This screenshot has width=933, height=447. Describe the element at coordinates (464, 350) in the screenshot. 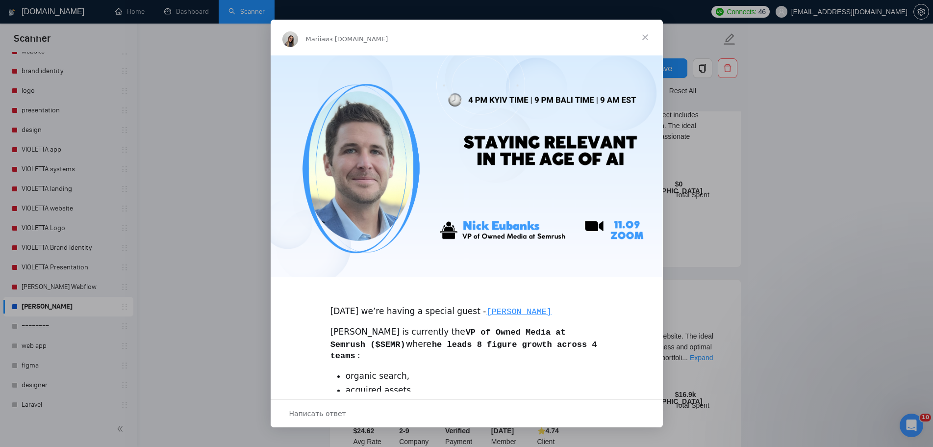

I see `code: he leads 8 figure growth across 4 teams` at that location.